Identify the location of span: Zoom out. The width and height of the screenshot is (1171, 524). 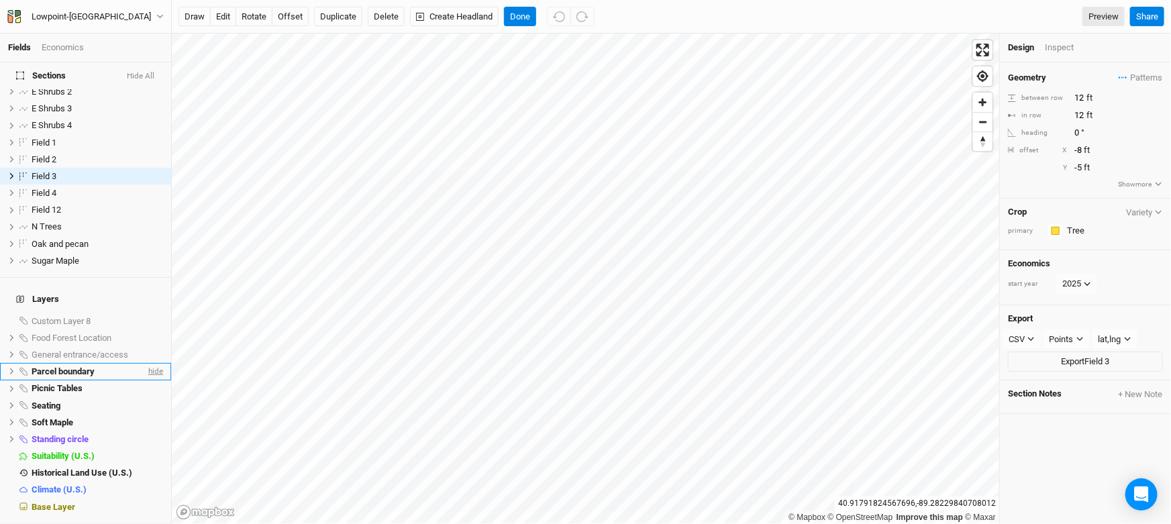
(982, 122).